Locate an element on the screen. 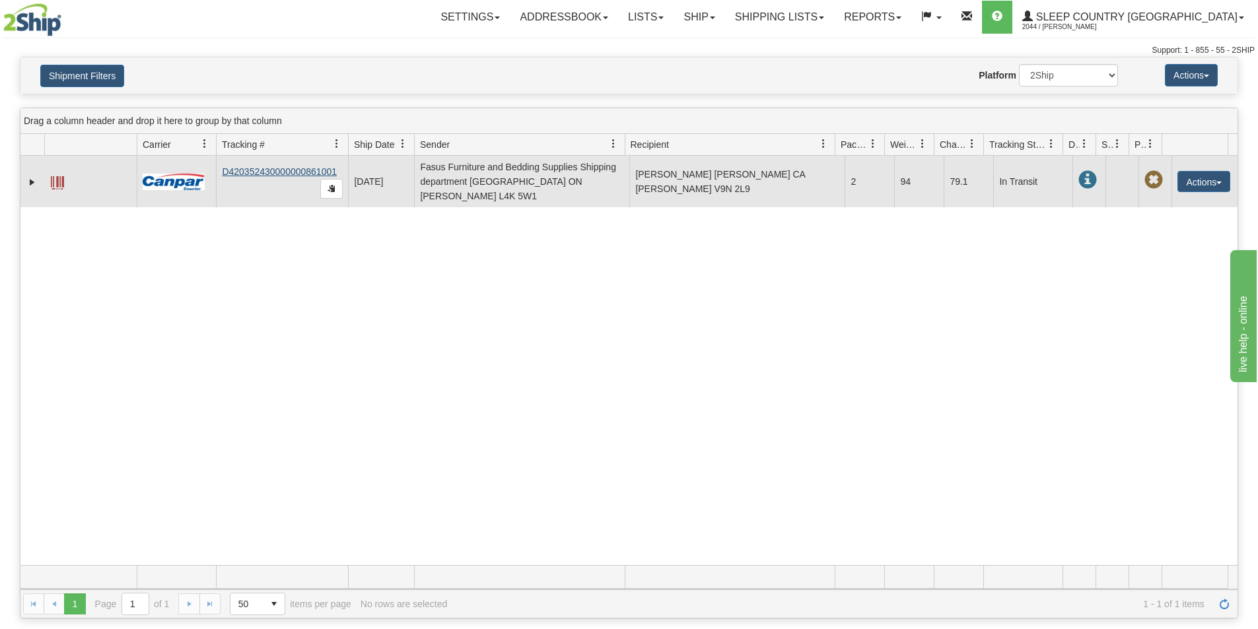 The width and height of the screenshot is (1258, 629). span: Weight is located at coordinates (904, 145).